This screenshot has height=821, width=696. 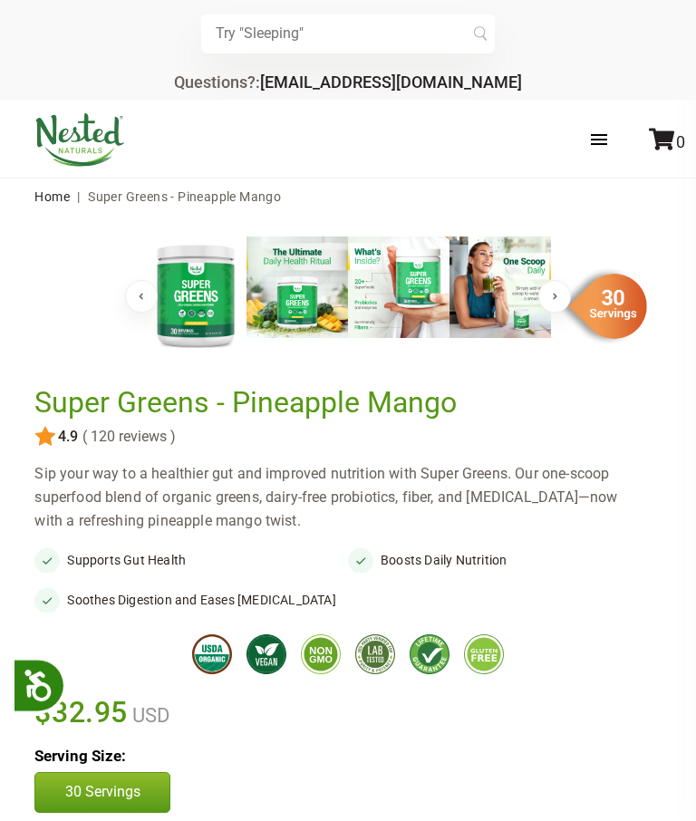 What do you see at coordinates (102, 792) in the screenshot?
I see `p: 30 Servings` at bounding box center [102, 792].